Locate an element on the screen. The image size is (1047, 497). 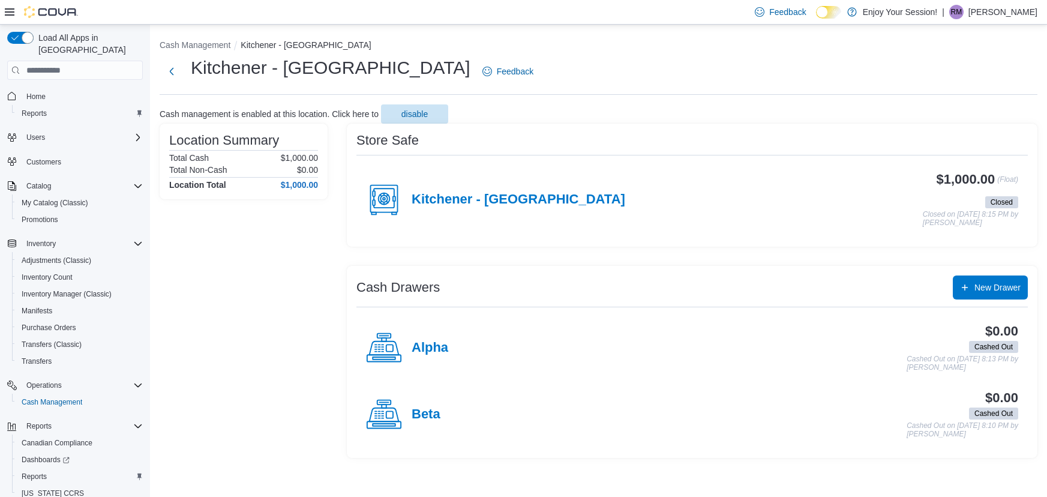
h4: $1,000.00 is located at coordinates (299, 185).